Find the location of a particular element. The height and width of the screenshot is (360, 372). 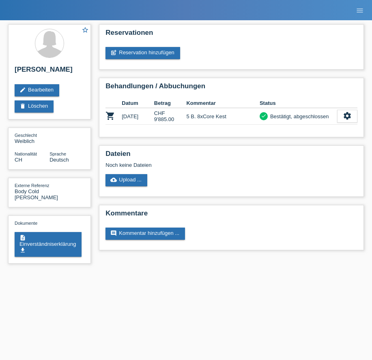

a: star_border is located at coordinates (85, 30).